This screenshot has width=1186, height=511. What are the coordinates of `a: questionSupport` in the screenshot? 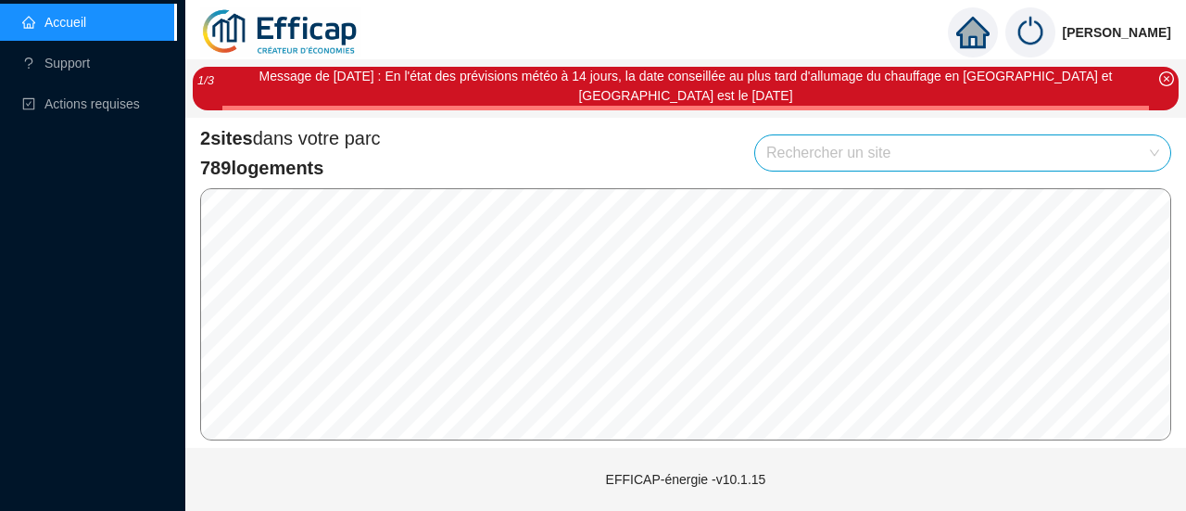 It's located at (56, 63).